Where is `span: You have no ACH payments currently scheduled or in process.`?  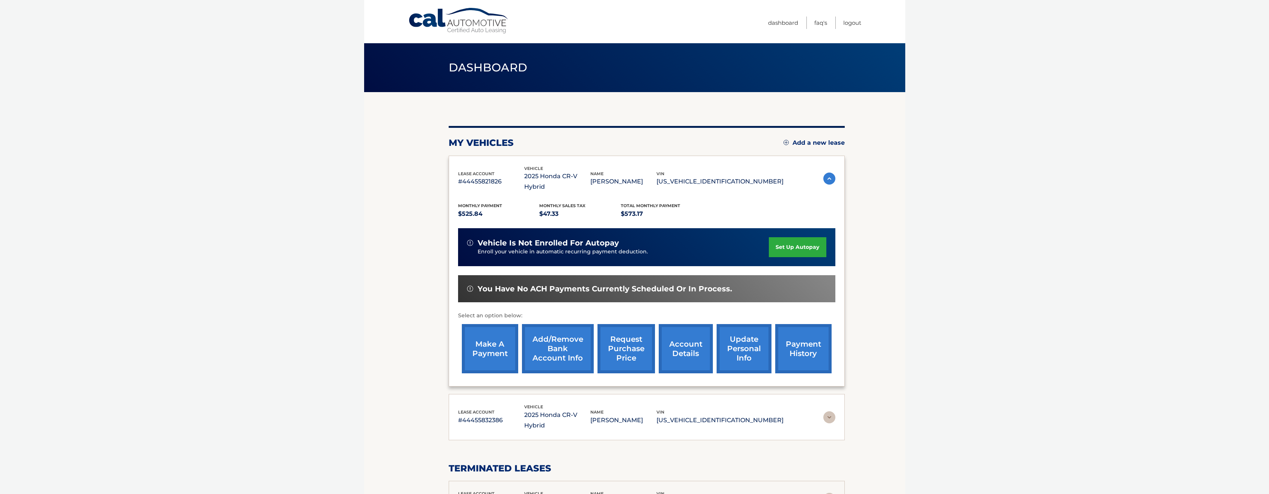 span: You have no ACH payments currently scheduled or in process. is located at coordinates (604, 289).